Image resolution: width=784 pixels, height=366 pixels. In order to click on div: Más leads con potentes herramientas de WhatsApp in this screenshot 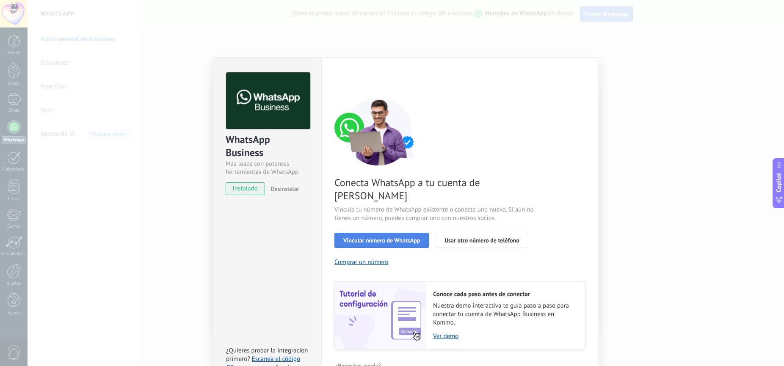, I will do `click(267, 168)`.